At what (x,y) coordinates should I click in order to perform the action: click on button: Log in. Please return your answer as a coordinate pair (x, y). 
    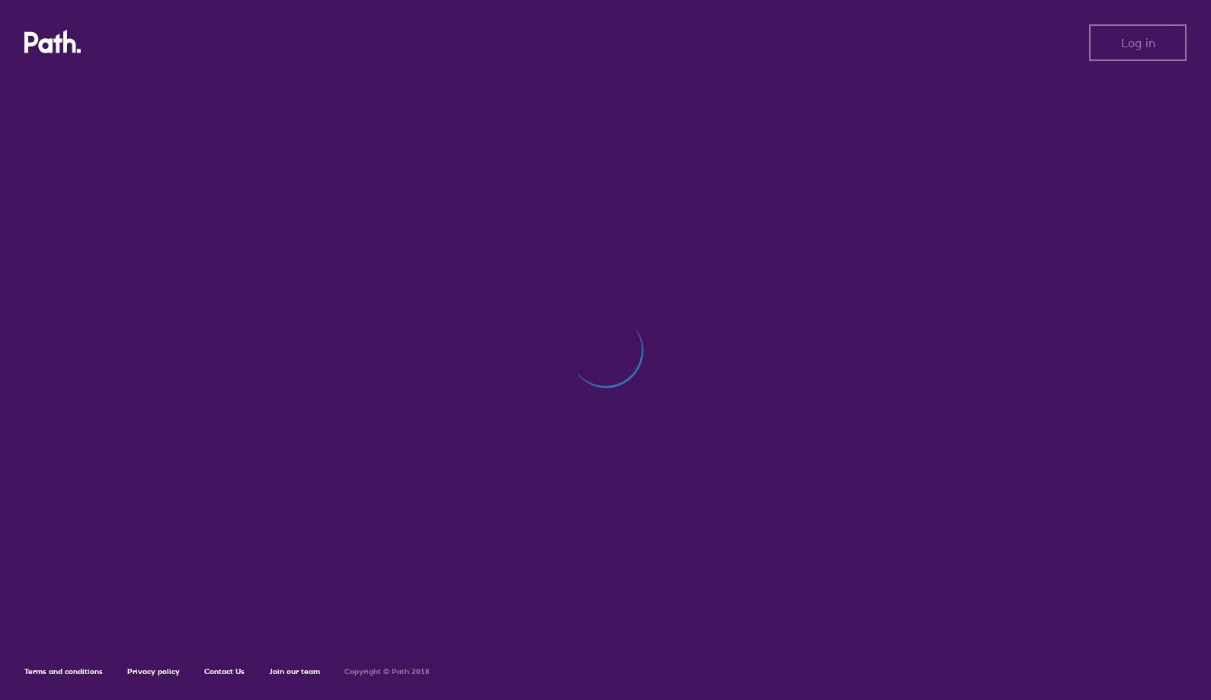
    Looking at the image, I should click on (1138, 43).